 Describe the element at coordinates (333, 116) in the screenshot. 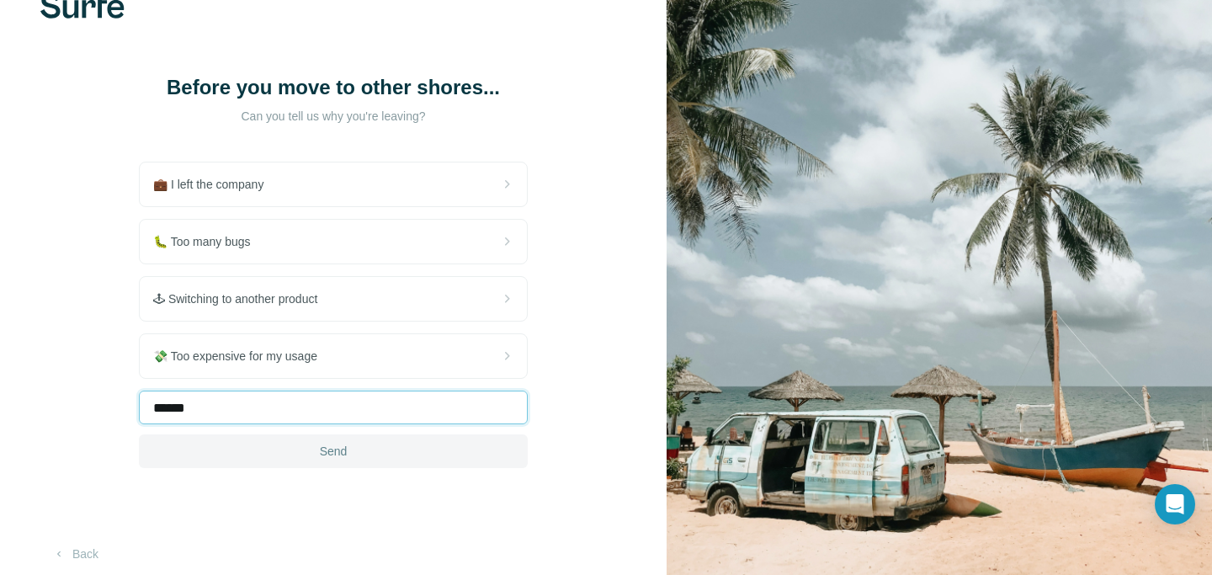

I see `p: Can you tell us why you're leaving?` at that location.